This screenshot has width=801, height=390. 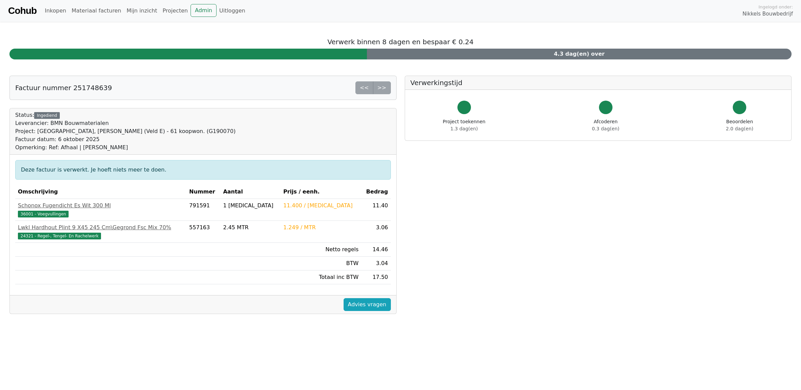 What do you see at coordinates (321, 192) in the screenshot?
I see `th: Prijs / eenh.` at bounding box center [321, 192].